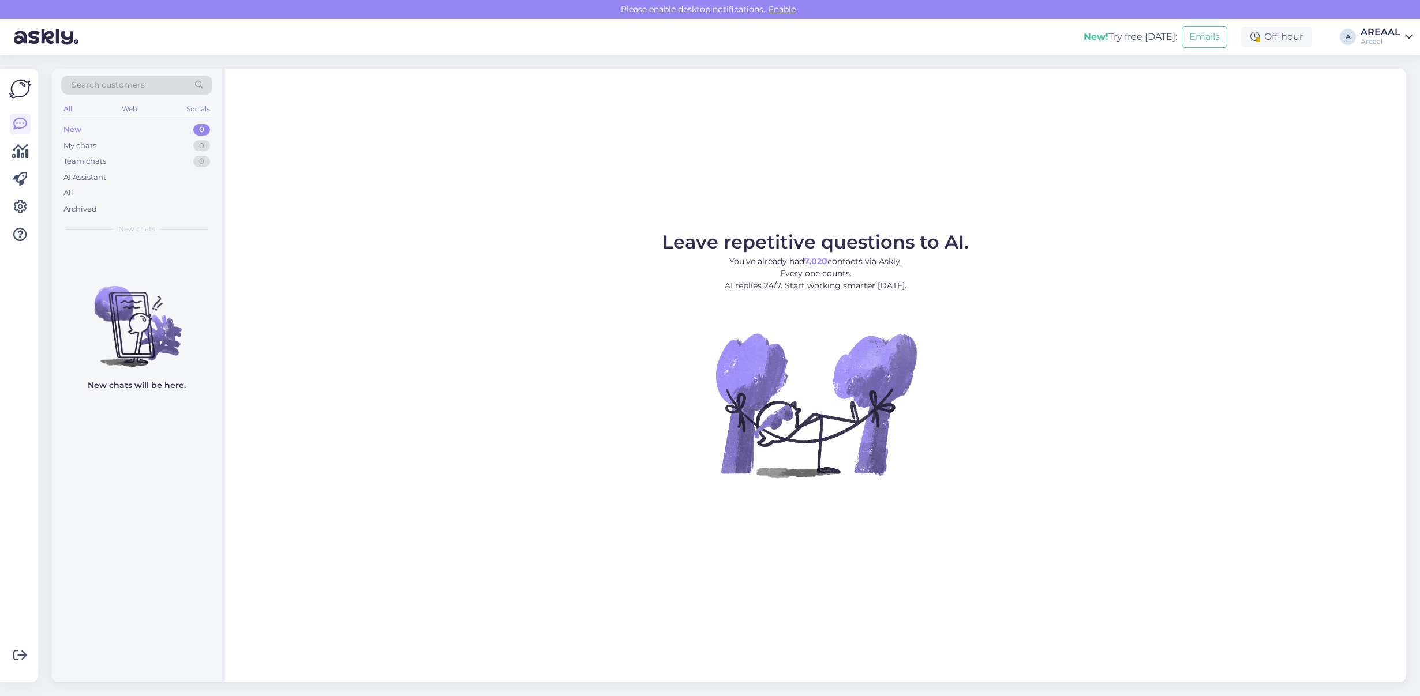 The height and width of the screenshot is (696, 1420). What do you see at coordinates (85, 162) in the screenshot?
I see `div: Team chats` at bounding box center [85, 162].